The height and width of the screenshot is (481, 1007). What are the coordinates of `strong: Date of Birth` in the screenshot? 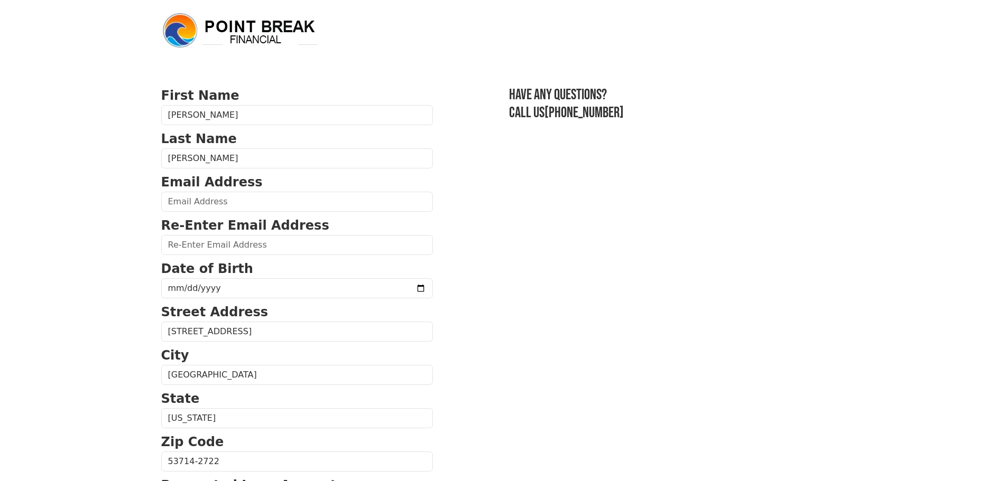 It's located at (207, 269).